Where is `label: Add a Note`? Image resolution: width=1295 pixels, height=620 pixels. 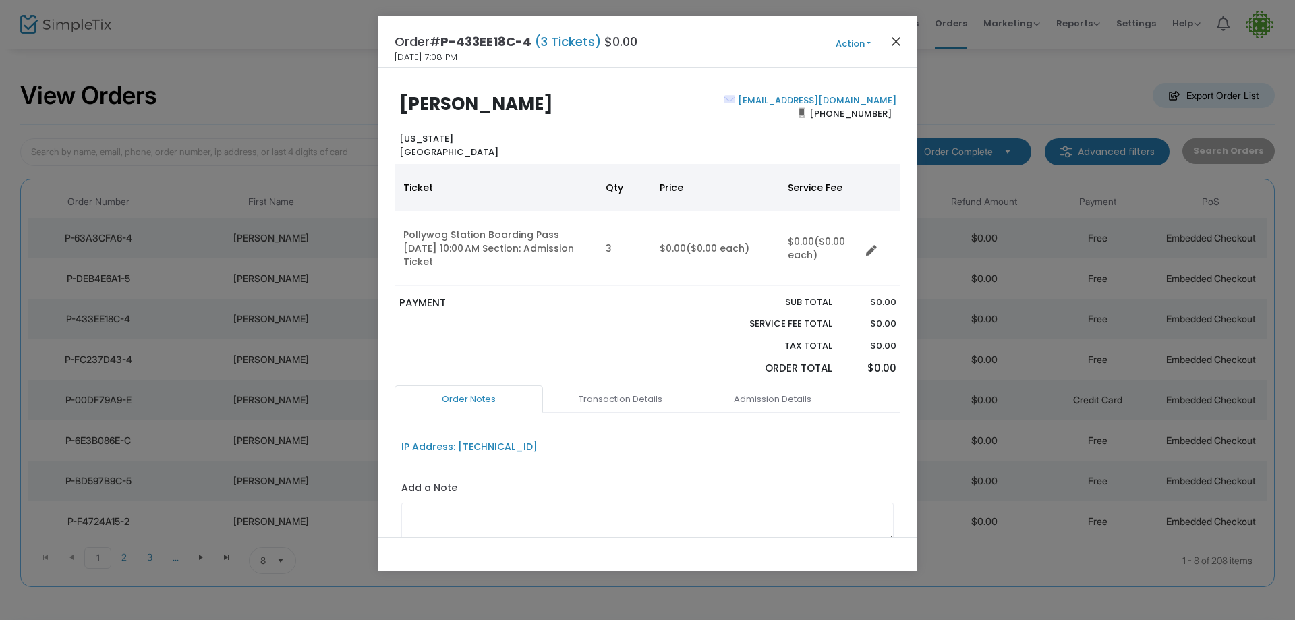
label: Add a Note is located at coordinates (429, 490).